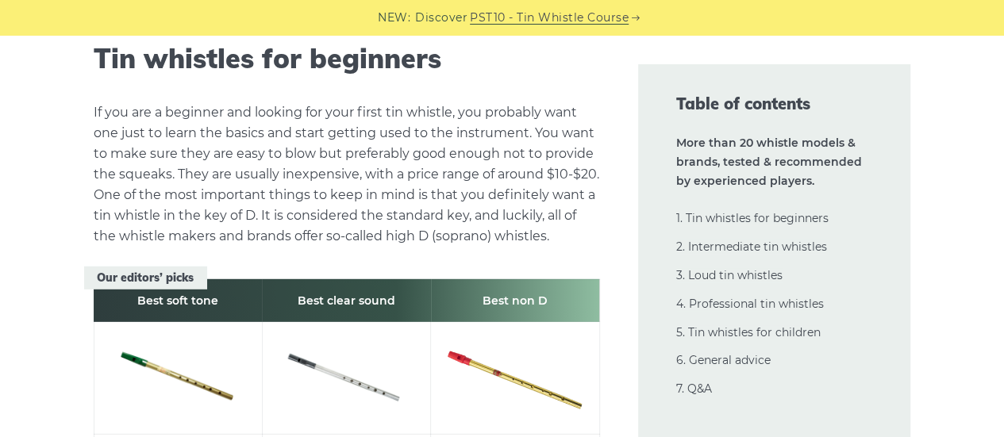 This screenshot has height=437, width=1004. Describe the element at coordinates (752, 218) in the screenshot. I see `a: 1. Tin whistles for beginners` at that location.